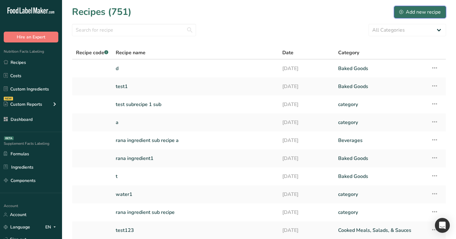 This screenshot has width=456, height=239. What do you see at coordinates (380, 140) in the screenshot?
I see `a: Beverages` at bounding box center [380, 140].